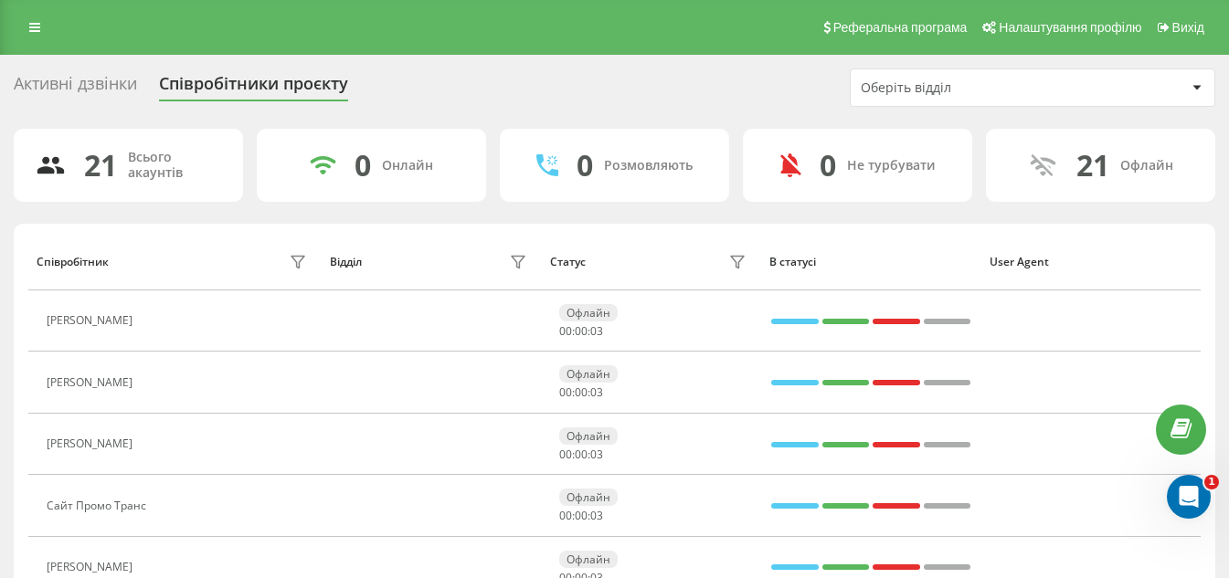  I want to click on div: Сайт Промо Транс, so click(99, 506).